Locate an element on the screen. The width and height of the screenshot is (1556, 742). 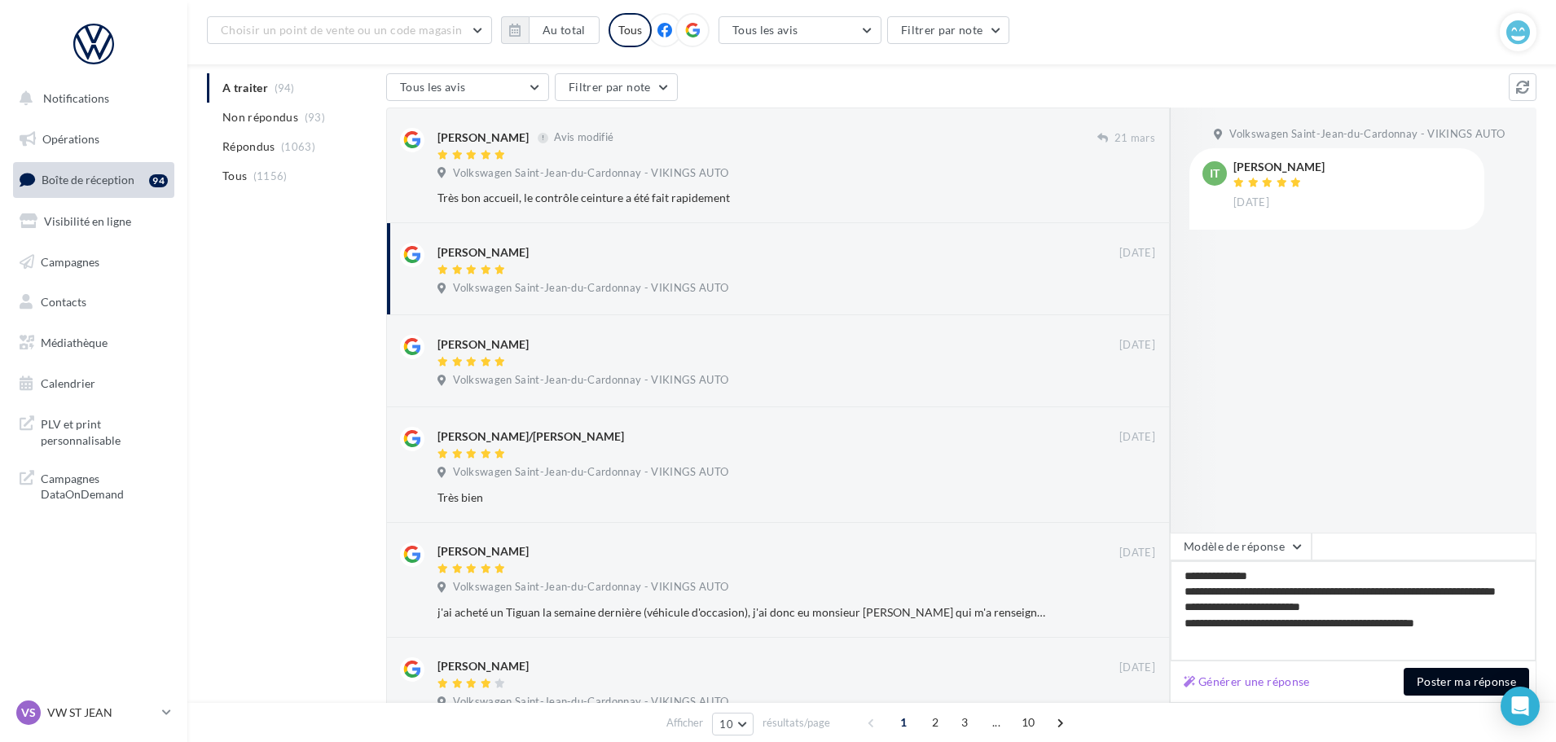
span: Avis modifié is located at coordinates (583, 138).